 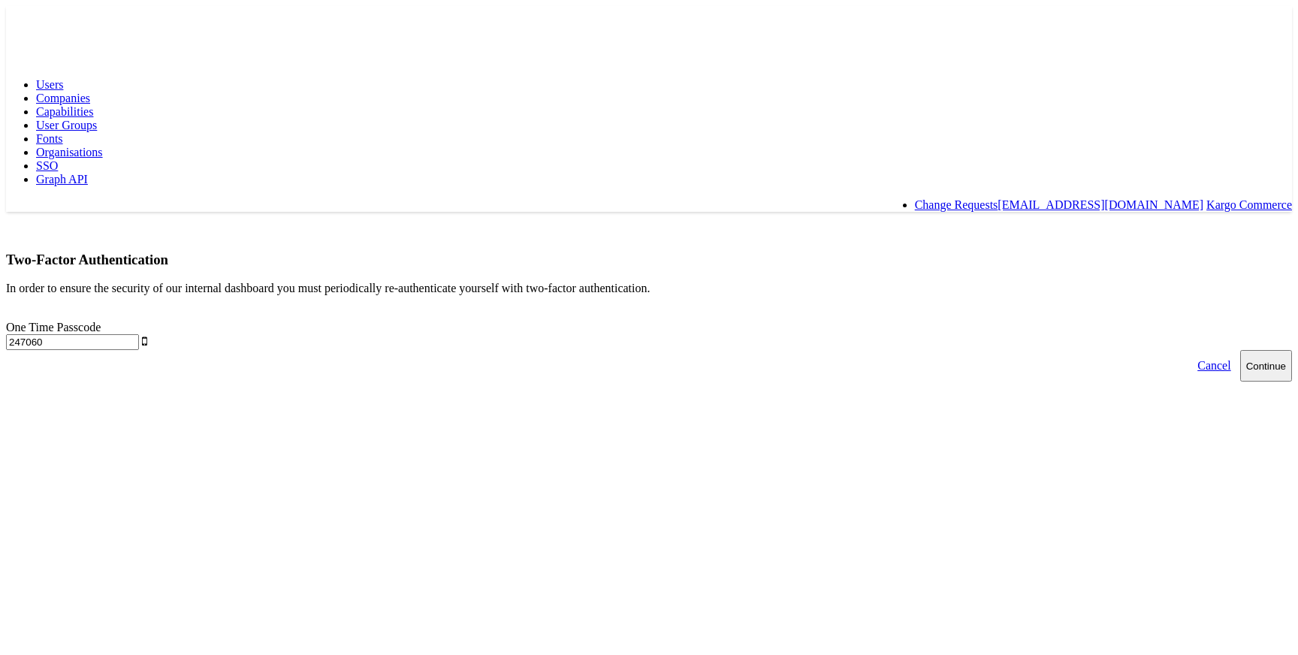 What do you see at coordinates (63, 98) in the screenshot?
I see `span: Companies` at bounding box center [63, 98].